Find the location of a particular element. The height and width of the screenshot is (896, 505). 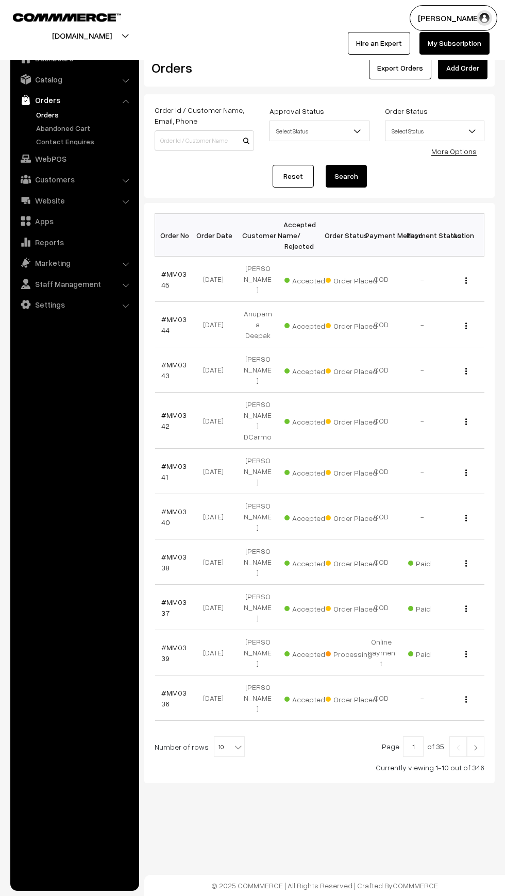

a: WebPOS is located at coordinates (74, 159).